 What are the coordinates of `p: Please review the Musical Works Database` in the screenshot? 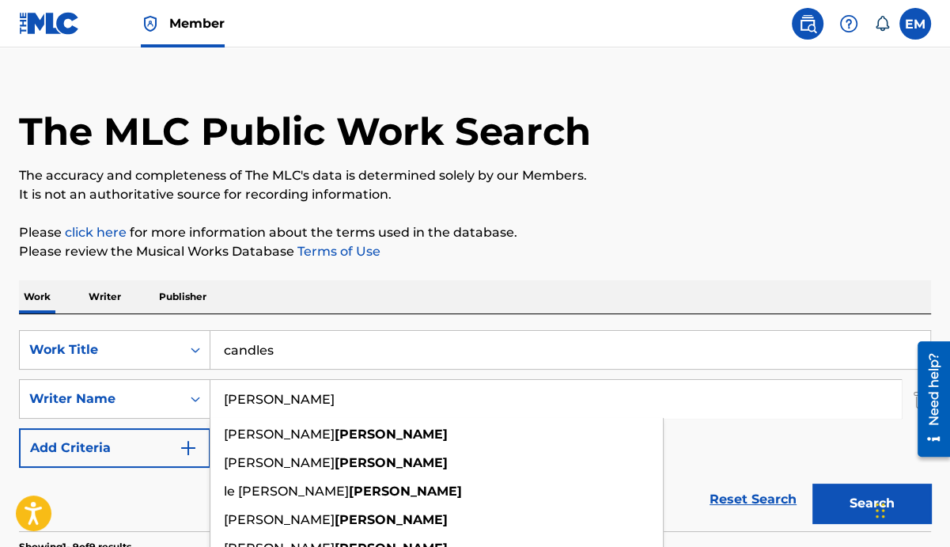 It's located at (475, 252).